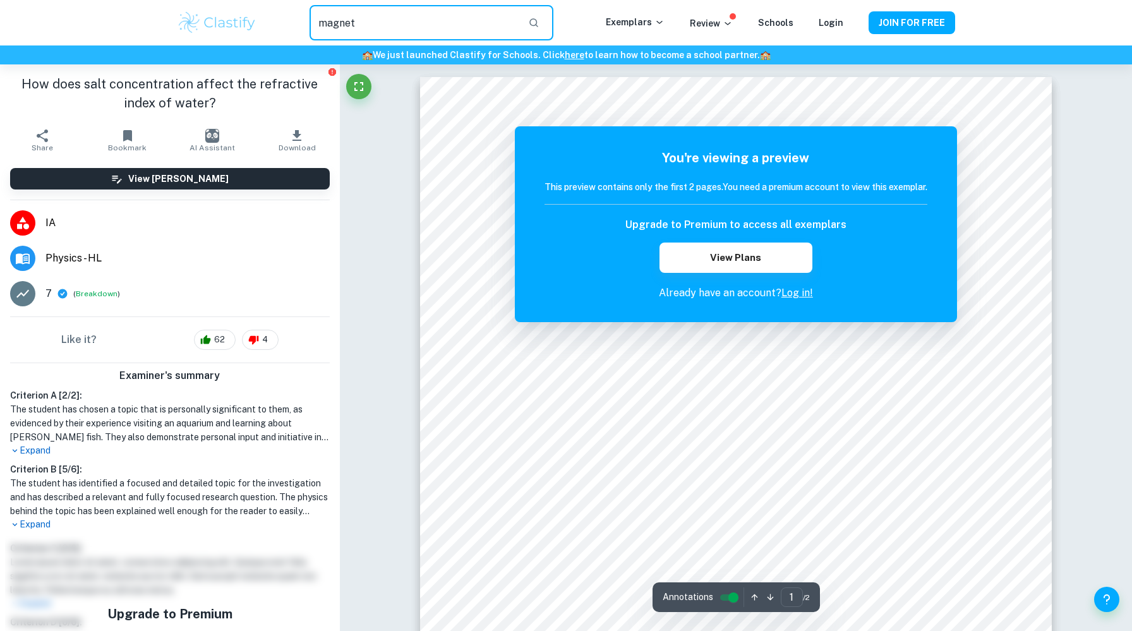  What do you see at coordinates (49, 294) in the screenshot?
I see `p: 7` at bounding box center [49, 294].